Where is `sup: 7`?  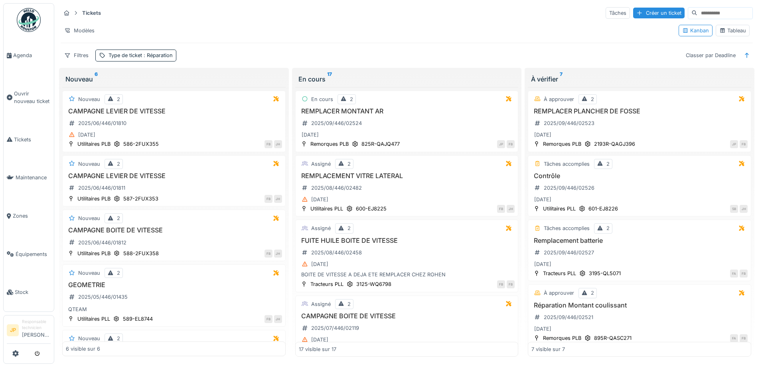
sup: 7 is located at coordinates (561, 79).